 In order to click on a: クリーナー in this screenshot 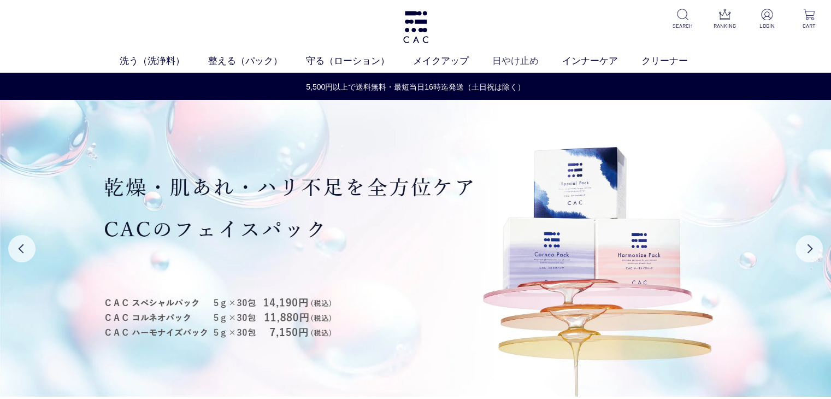, I will do `click(677, 61)`.